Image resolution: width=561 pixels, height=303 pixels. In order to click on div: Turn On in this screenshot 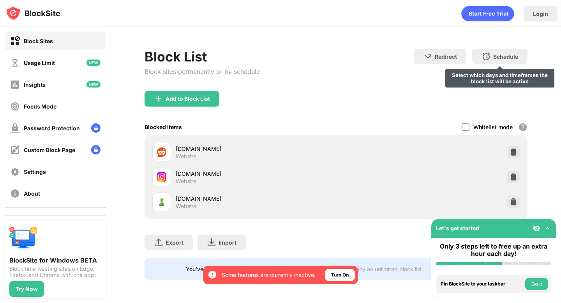, I will do `click(340, 275)`.